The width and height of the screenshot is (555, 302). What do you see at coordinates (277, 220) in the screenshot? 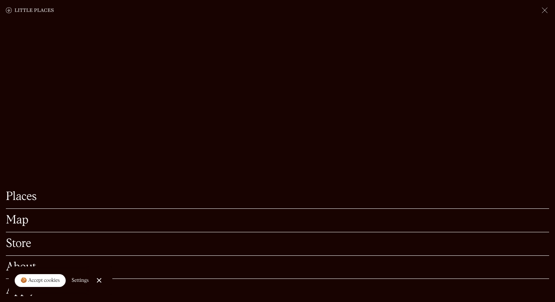
I see `a: Map` at bounding box center [277, 220].